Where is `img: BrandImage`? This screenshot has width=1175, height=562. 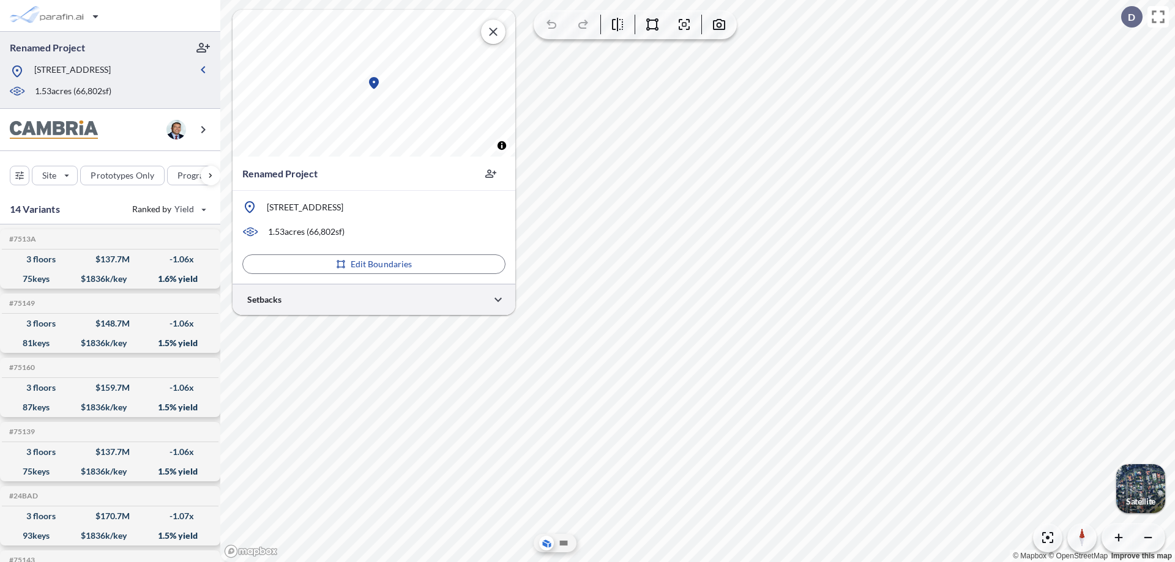 img: BrandImage is located at coordinates (54, 130).